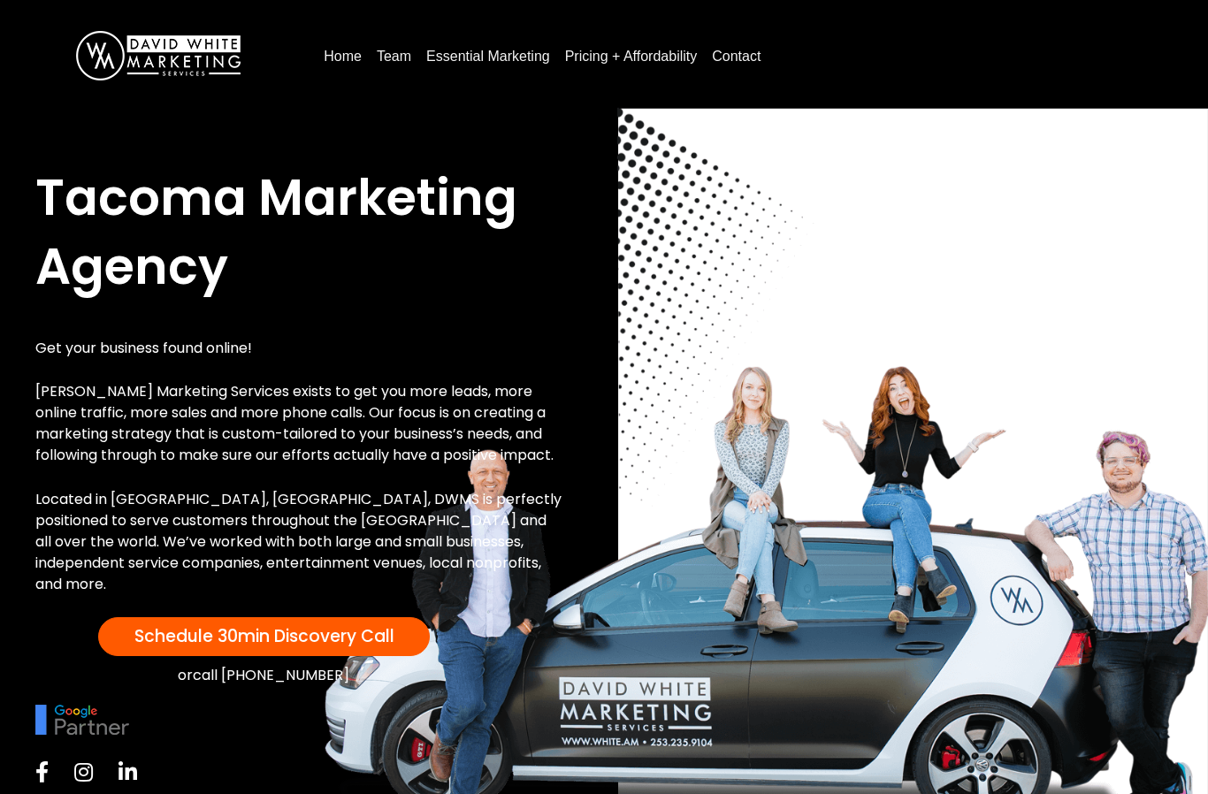 Image resolution: width=1208 pixels, height=794 pixels. I want to click on a: Schedule 30min Discovery Call, so click(264, 637).